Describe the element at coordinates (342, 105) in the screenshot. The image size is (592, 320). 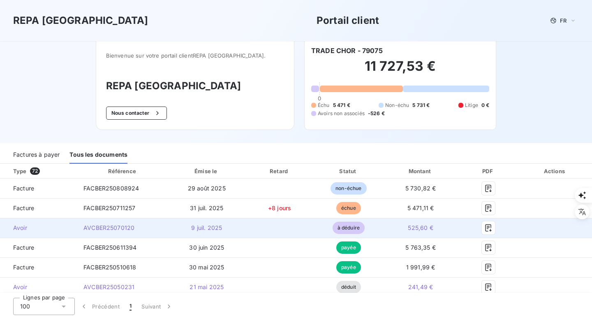
I see `span: 5 471 €` at that location.